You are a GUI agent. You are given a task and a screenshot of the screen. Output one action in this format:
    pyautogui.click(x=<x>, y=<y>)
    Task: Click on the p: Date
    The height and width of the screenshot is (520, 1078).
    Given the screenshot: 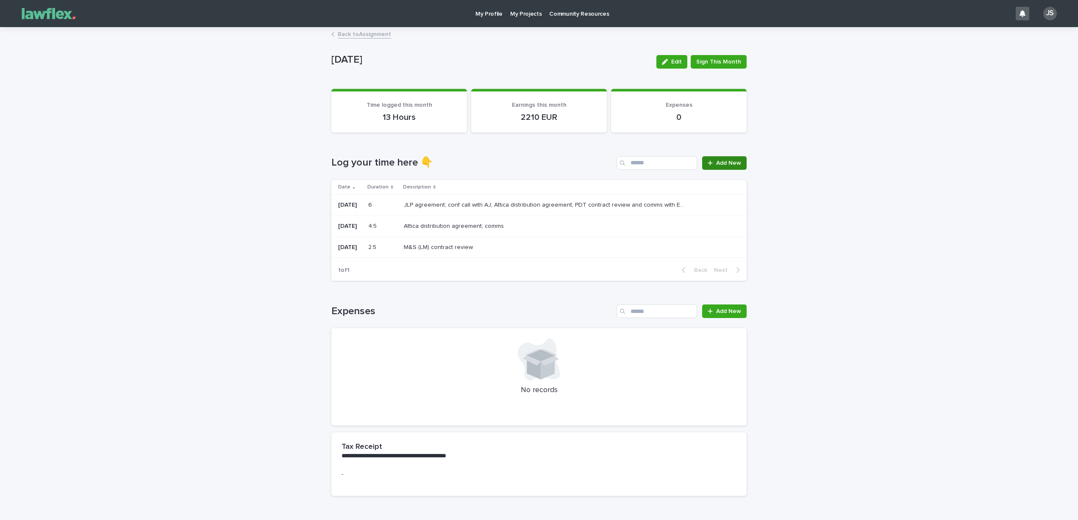 What is the action you would take?
    pyautogui.click(x=344, y=187)
    